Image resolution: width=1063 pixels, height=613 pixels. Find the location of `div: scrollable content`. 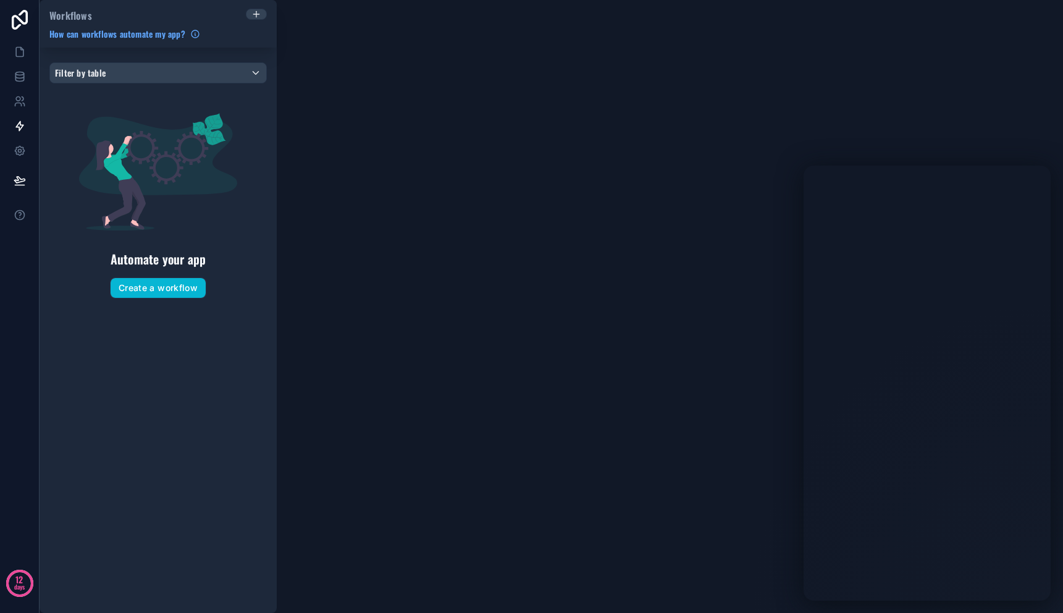

div: scrollable content is located at coordinates (158, 330).